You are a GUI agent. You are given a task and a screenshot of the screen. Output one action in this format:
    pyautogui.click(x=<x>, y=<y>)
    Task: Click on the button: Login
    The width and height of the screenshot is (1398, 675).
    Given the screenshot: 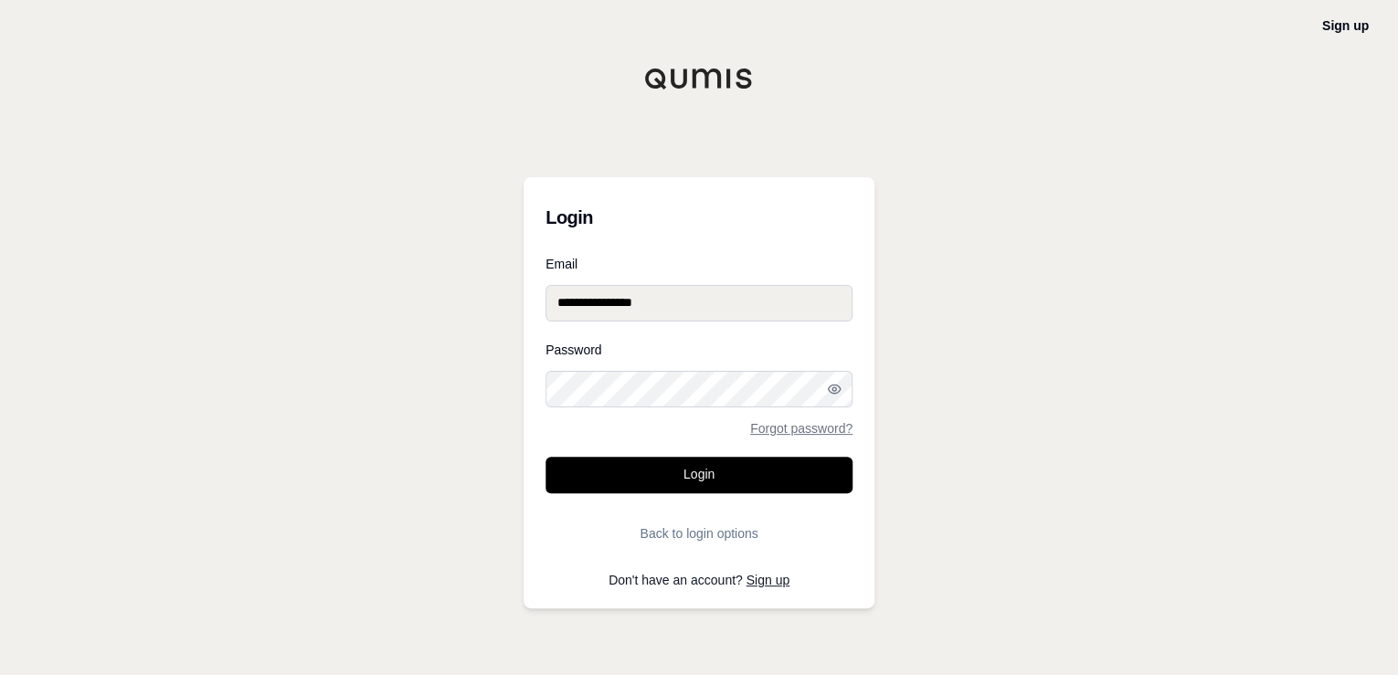 What is the action you would take?
    pyautogui.click(x=699, y=475)
    